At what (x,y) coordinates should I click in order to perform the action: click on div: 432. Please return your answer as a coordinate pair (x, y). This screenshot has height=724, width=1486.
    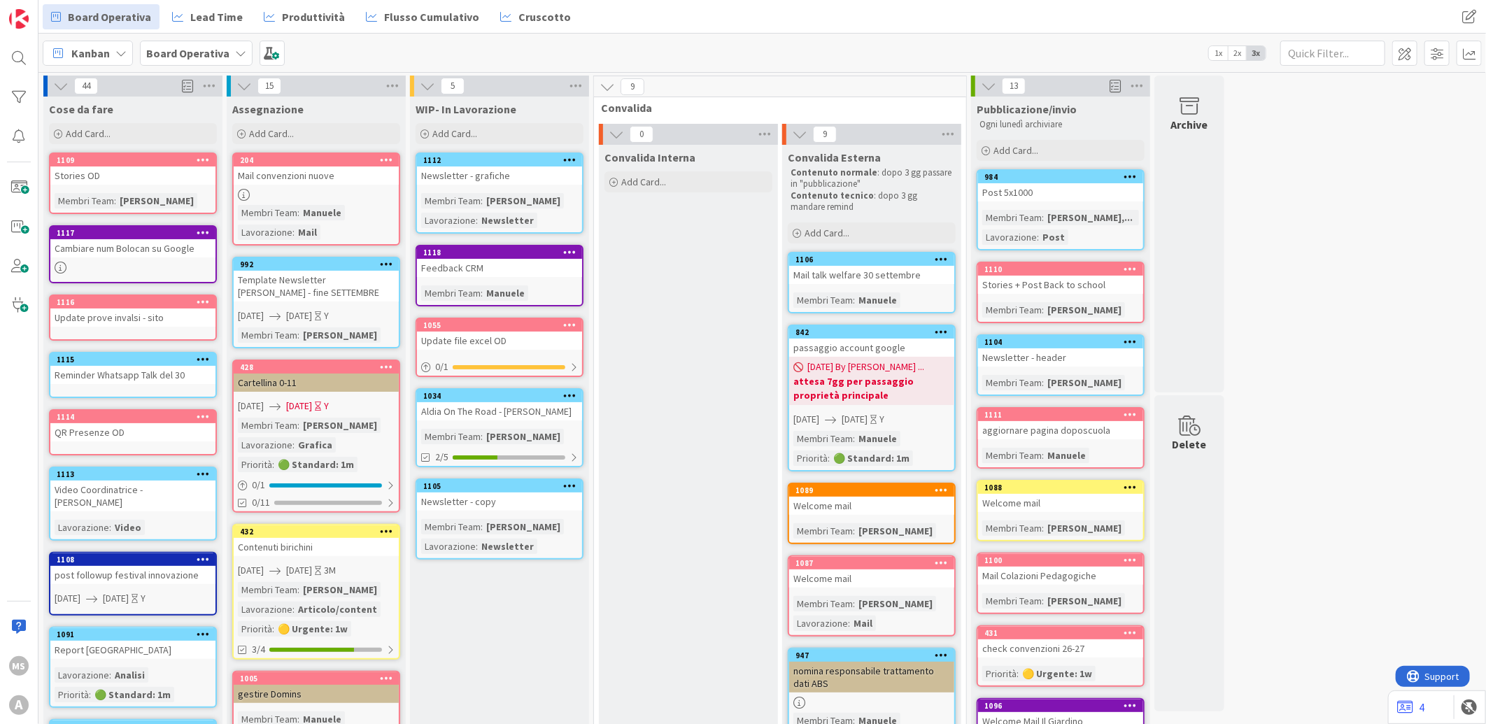
    Looking at the image, I should click on (316, 532).